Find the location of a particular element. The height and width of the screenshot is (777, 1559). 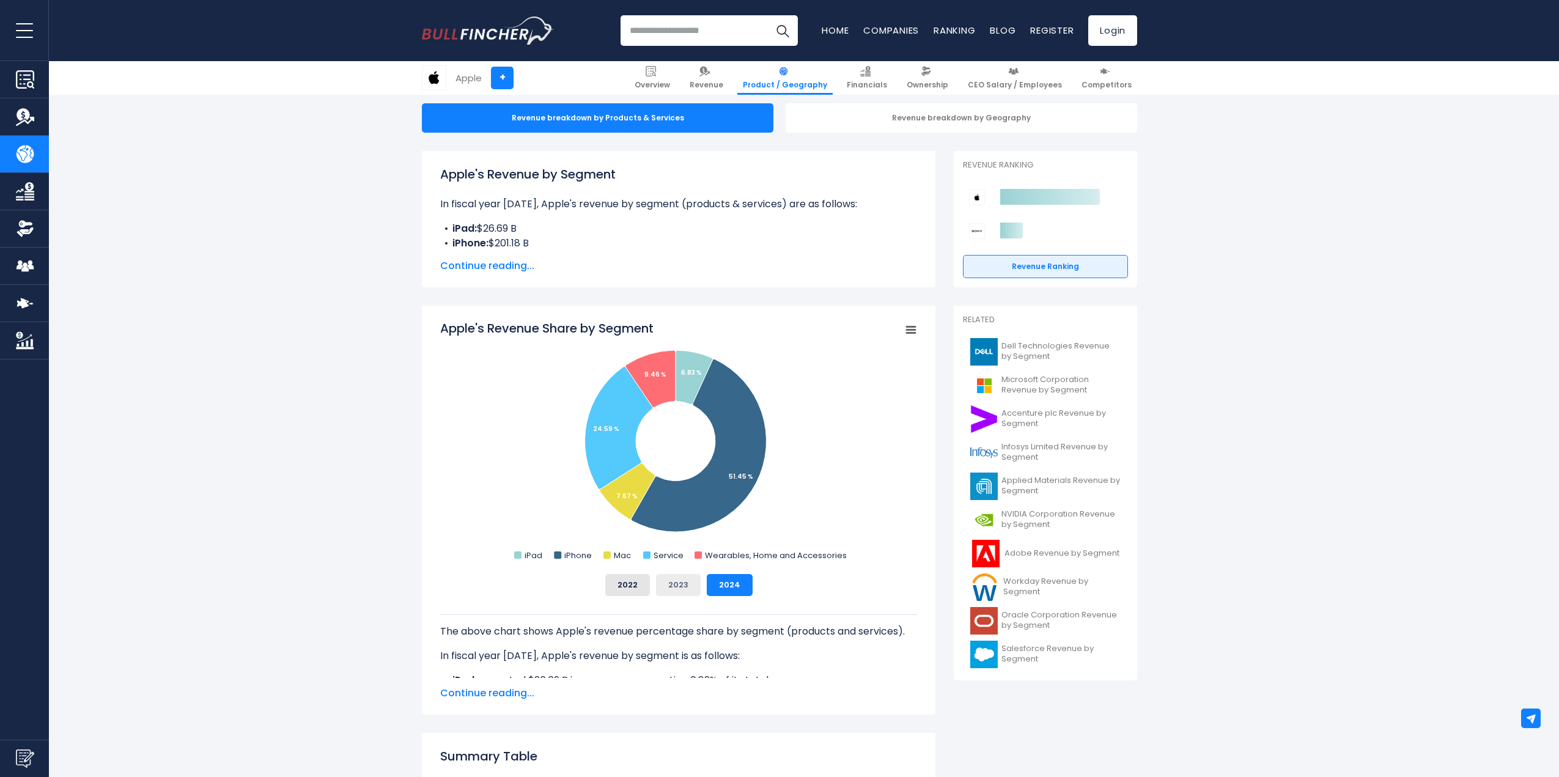

div: Apple is located at coordinates (468, 78).